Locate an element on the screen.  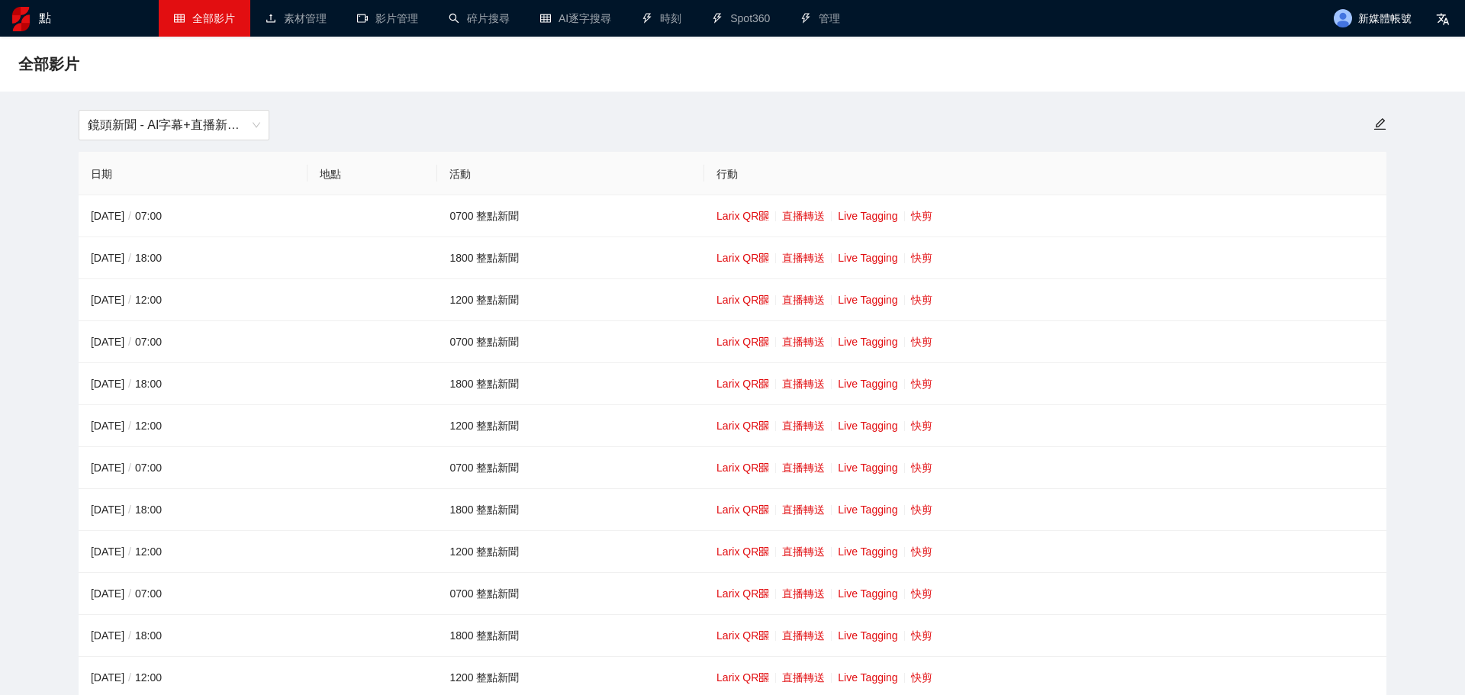
a: 霹靂Spot360 is located at coordinates (741, 18).